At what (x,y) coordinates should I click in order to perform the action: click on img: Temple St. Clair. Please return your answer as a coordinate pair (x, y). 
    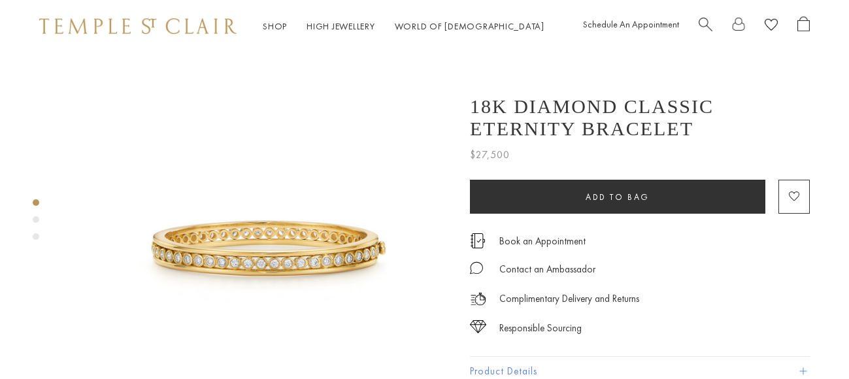
    Looking at the image, I should click on (138, 26).